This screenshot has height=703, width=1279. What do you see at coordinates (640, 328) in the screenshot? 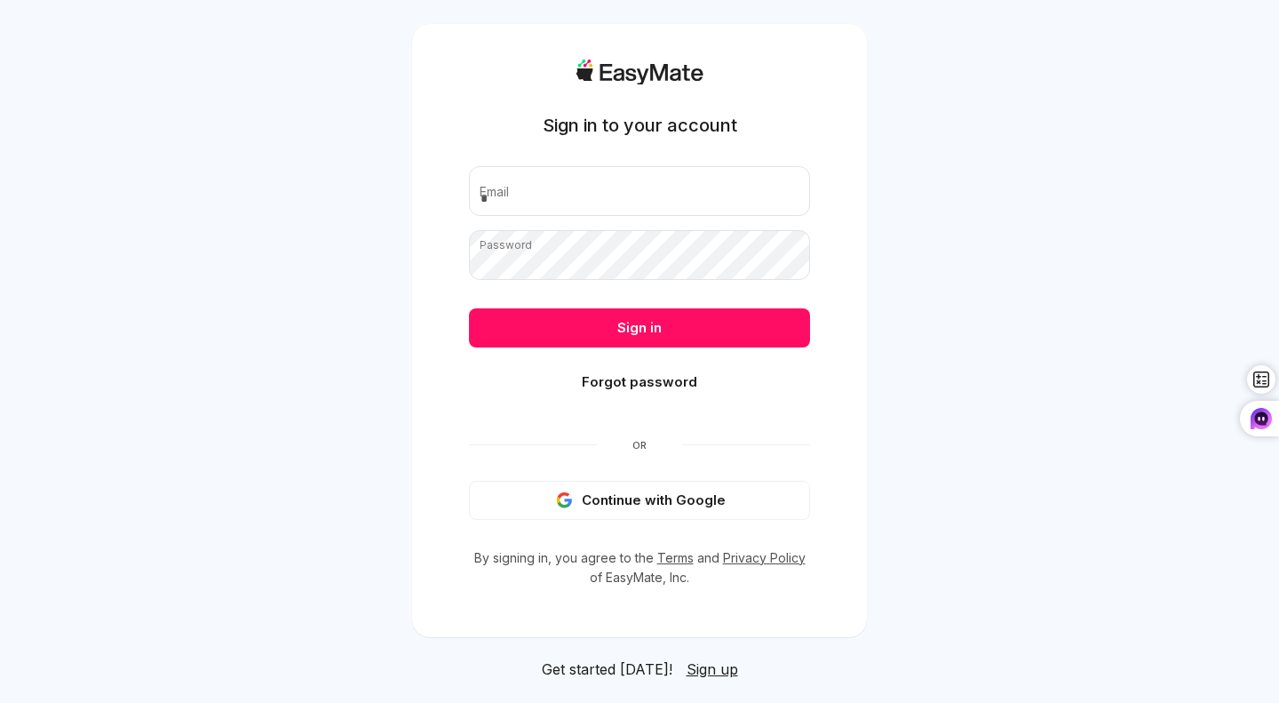
I see `button: Sign in` at bounding box center [640, 328].